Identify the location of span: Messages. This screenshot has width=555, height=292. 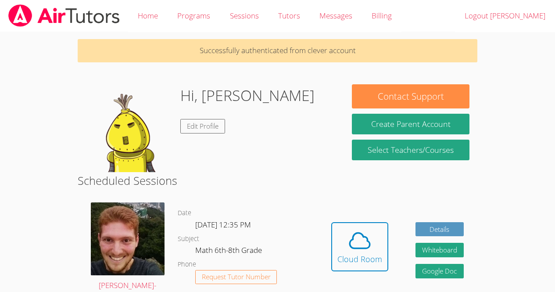
(336, 15).